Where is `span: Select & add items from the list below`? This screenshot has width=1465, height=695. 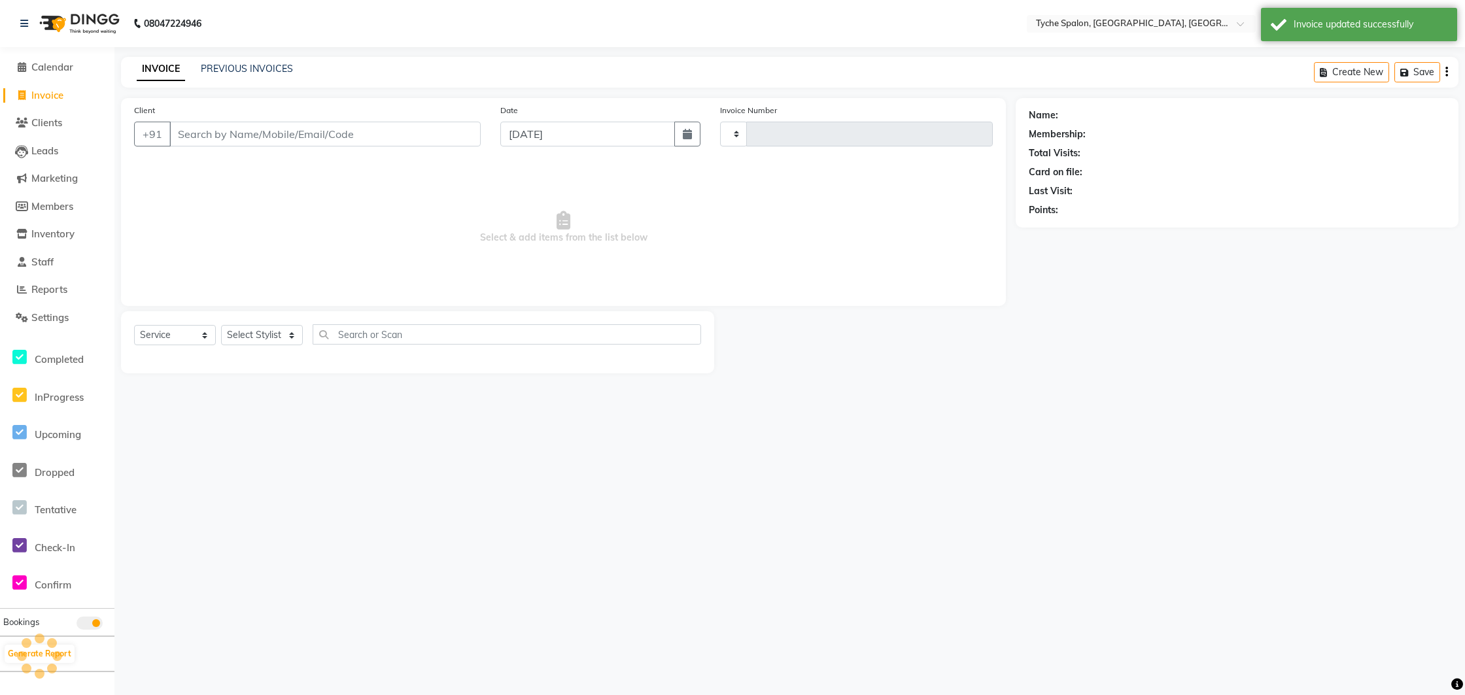 span: Select & add items from the list below is located at coordinates (563, 228).